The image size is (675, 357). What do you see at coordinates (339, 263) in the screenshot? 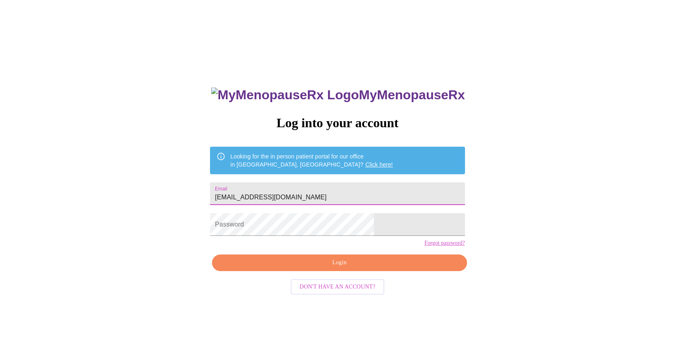
I see `button: Login` at bounding box center [339, 263].